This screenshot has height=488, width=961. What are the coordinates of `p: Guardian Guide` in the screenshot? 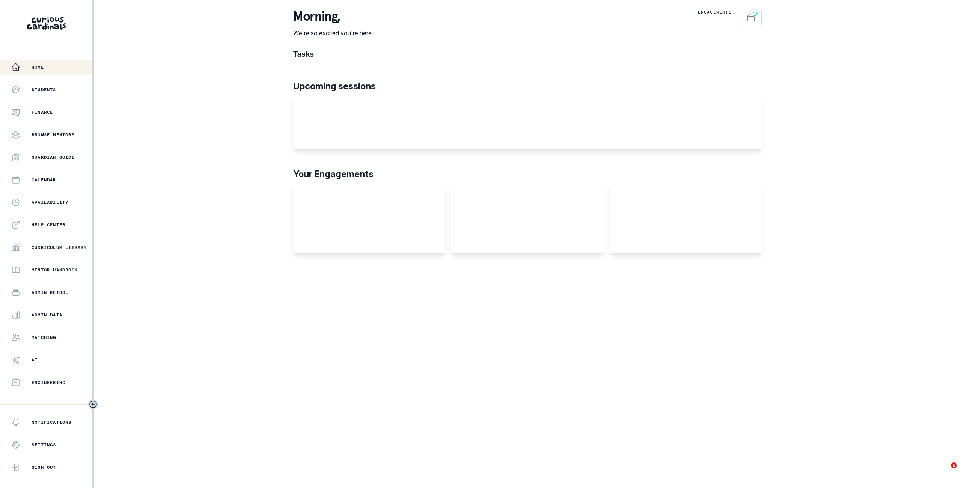 It's located at (53, 157).